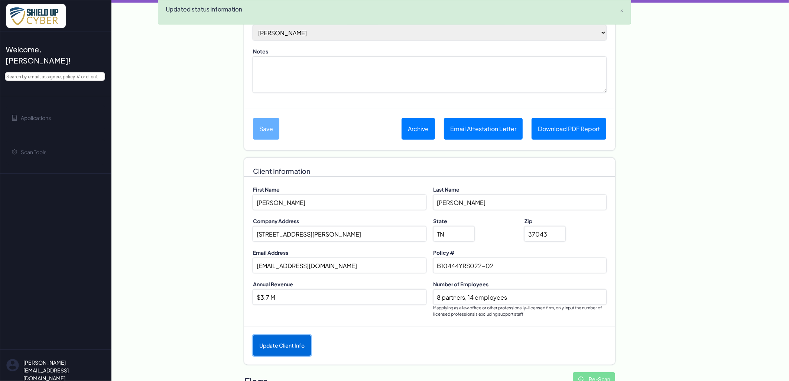 This screenshot has width=789, height=381. What do you see at coordinates (621, 9) in the screenshot?
I see `button: Close` at bounding box center [621, 9].